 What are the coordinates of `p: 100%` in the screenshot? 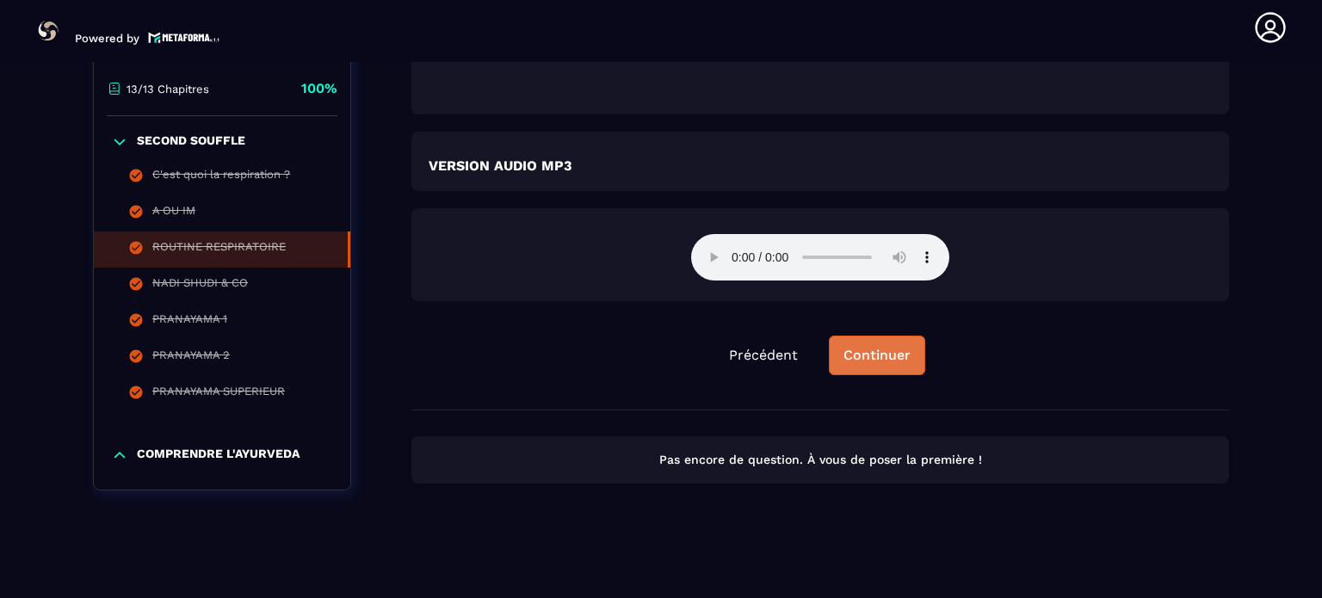 It's located at (319, 89).